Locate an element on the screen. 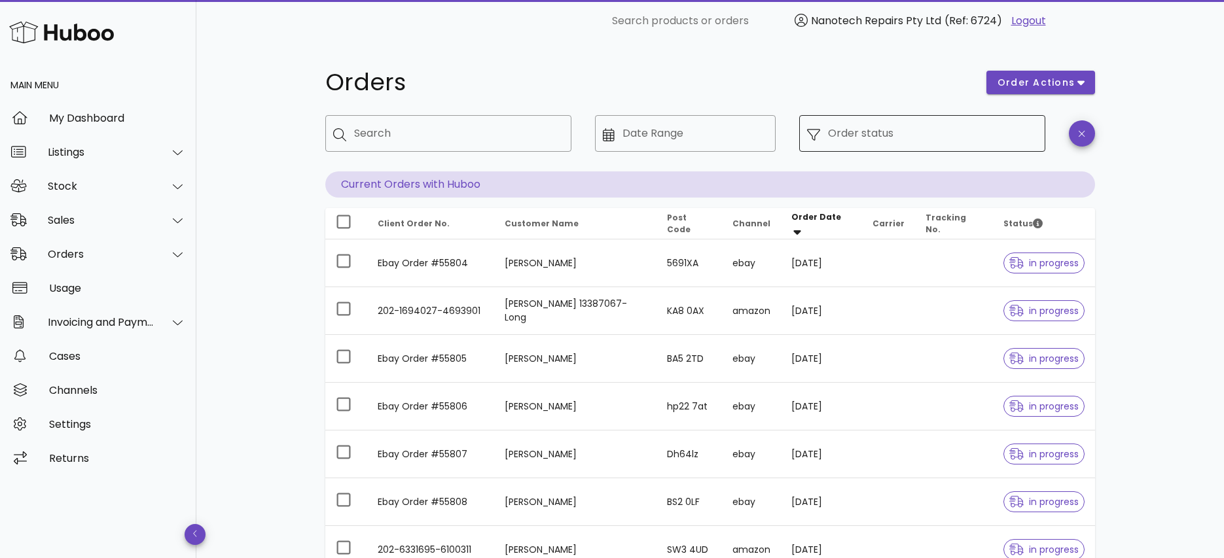  div: Stock is located at coordinates (101, 186).